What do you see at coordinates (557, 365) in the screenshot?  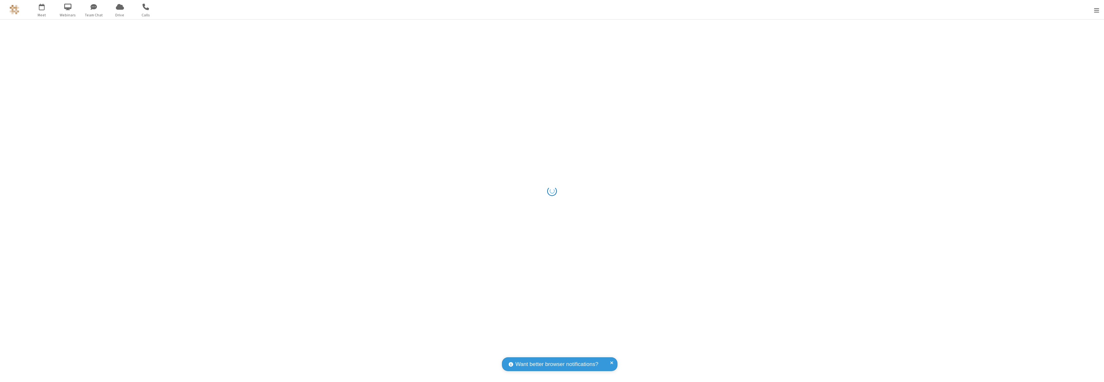 I see `span: Want better browser notifications?` at bounding box center [557, 365].